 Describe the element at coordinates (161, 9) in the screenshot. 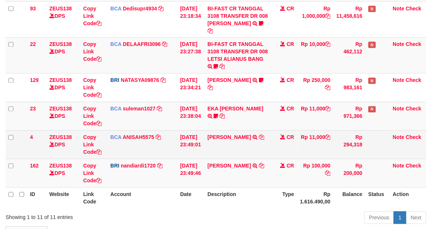

I see `a: Copy Dedisupr4934 to clipboard` at that location.